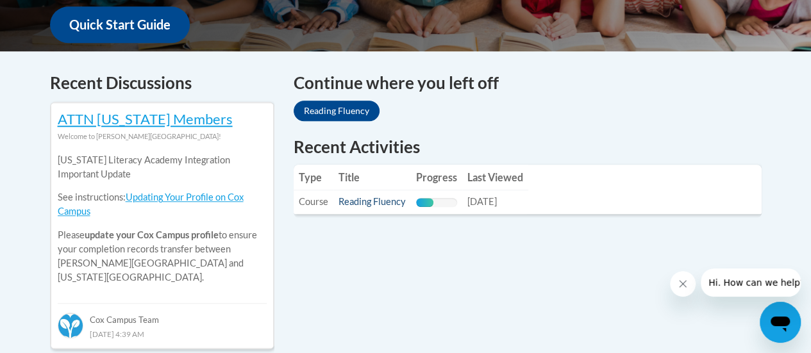 This screenshot has height=353, width=811. Describe the element at coordinates (162, 204) in the screenshot. I see `p: See instructions:` at that location.